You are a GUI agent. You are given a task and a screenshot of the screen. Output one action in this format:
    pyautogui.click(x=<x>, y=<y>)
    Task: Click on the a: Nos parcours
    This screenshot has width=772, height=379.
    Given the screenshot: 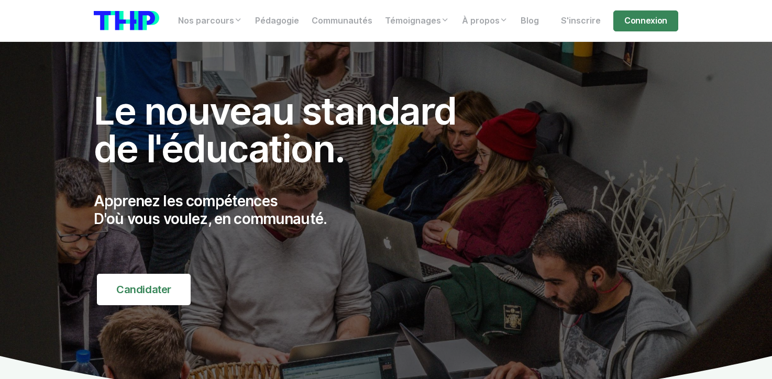 What is the action you would take?
    pyautogui.click(x=210, y=21)
    